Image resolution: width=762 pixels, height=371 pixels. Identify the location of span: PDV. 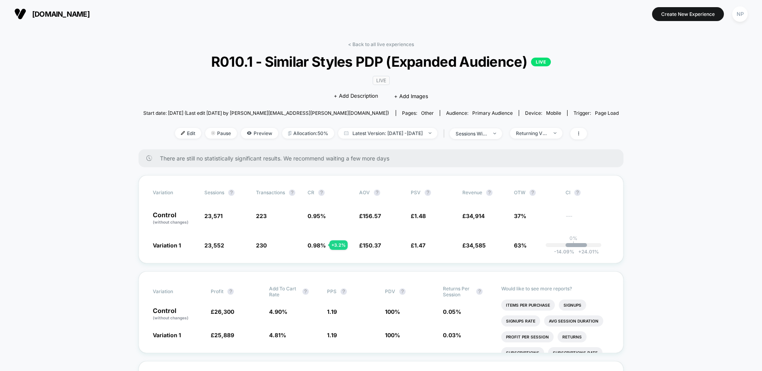
(390, 291).